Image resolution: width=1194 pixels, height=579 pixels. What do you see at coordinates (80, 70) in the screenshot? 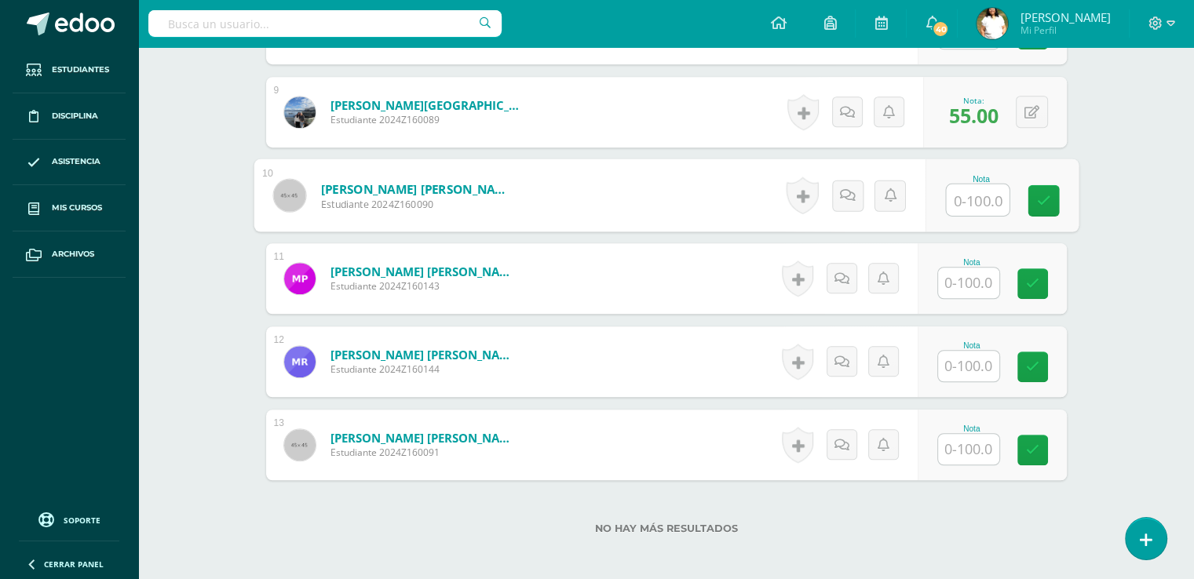
I see `span: Estudiantes` at bounding box center [80, 70].